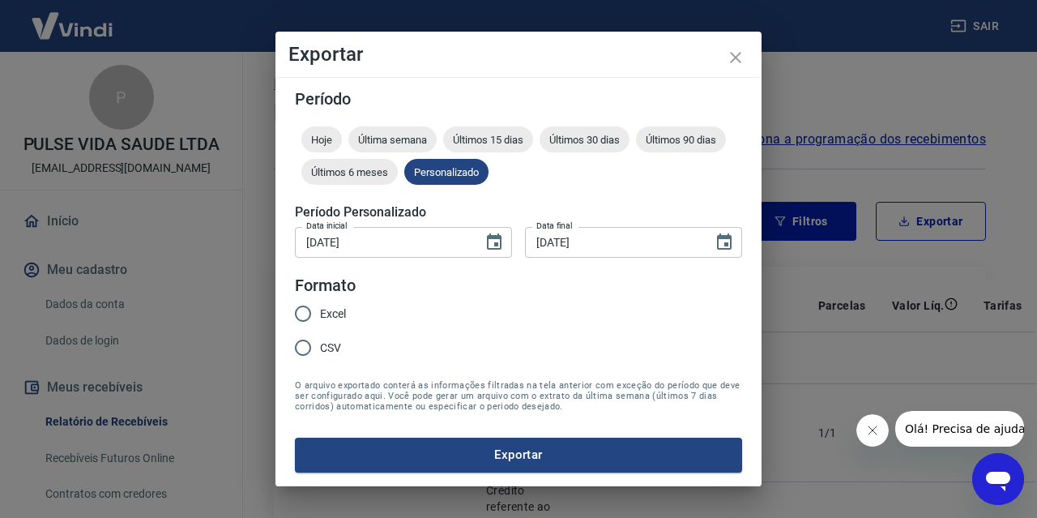 Image resolution: width=1037 pixels, height=518 pixels. What do you see at coordinates (488, 139) in the screenshot?
I see `div: Últimos 15 dias` at bounding box center [488, 139].